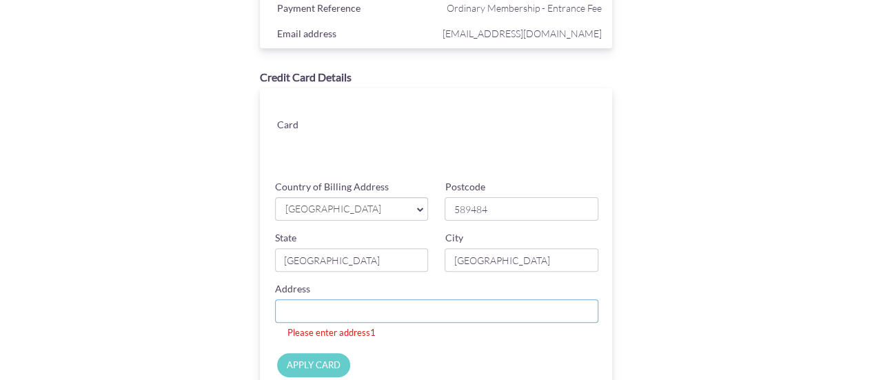 The image size is (872, 380). What do you see at coordinates (285, 238) in the screenshot?
I see `label: State` at bounding box center [285, 238].